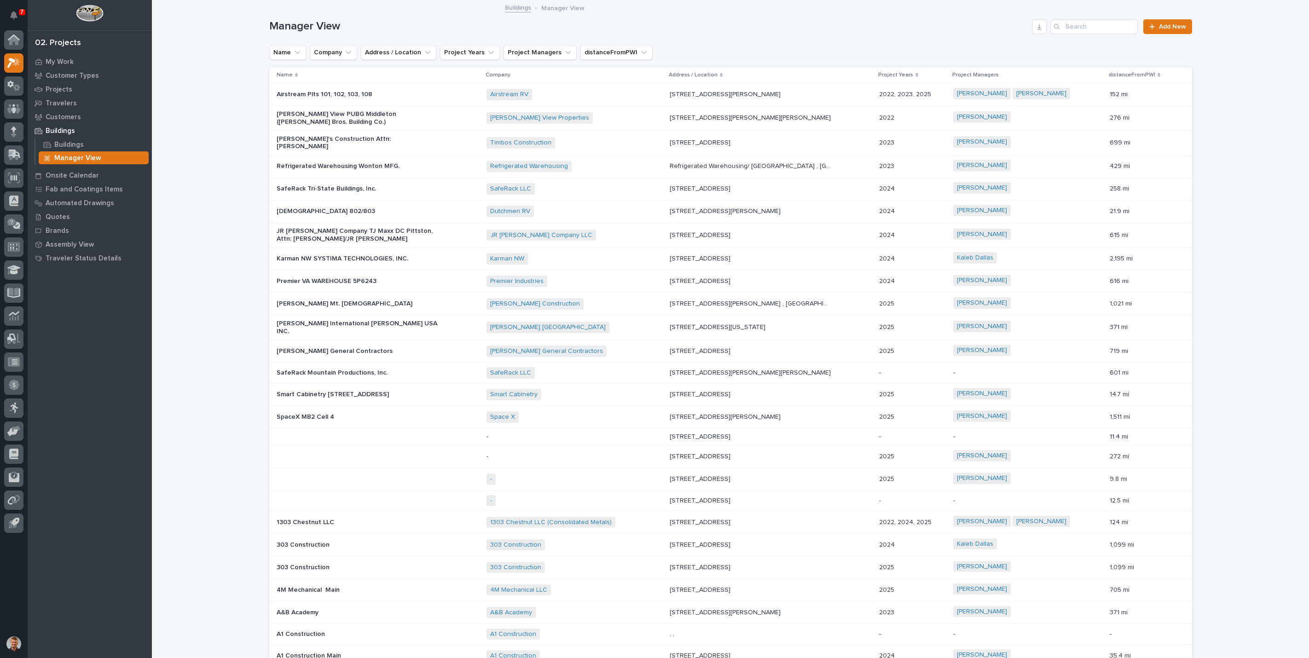  Describe the element at coordinates (1119, 280) in the screenshot. I see `p: 616 mi` at that location.